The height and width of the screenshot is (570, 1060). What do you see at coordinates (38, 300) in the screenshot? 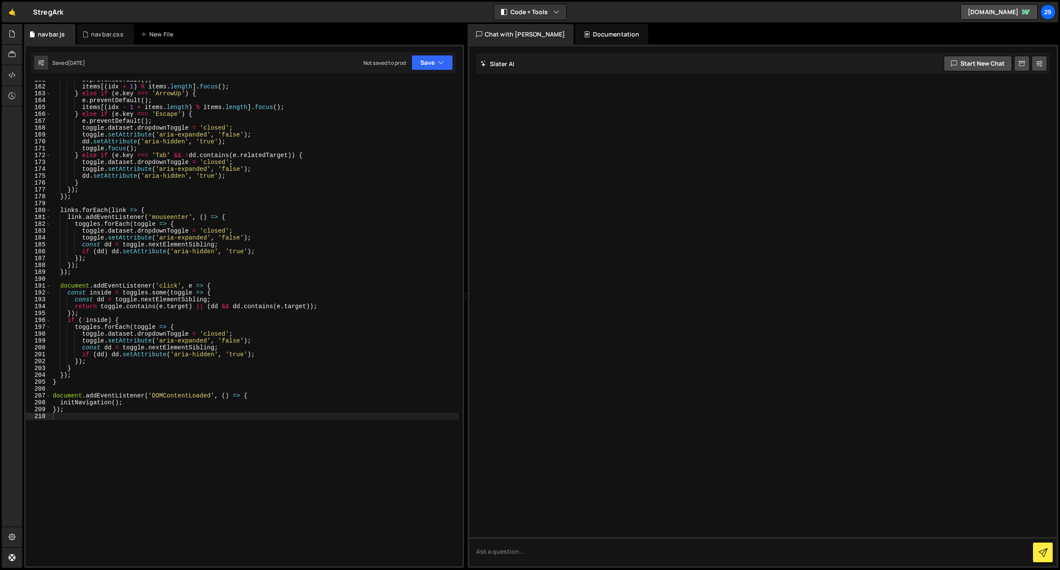
I see `div: 193` at bounding box center [38, 300].